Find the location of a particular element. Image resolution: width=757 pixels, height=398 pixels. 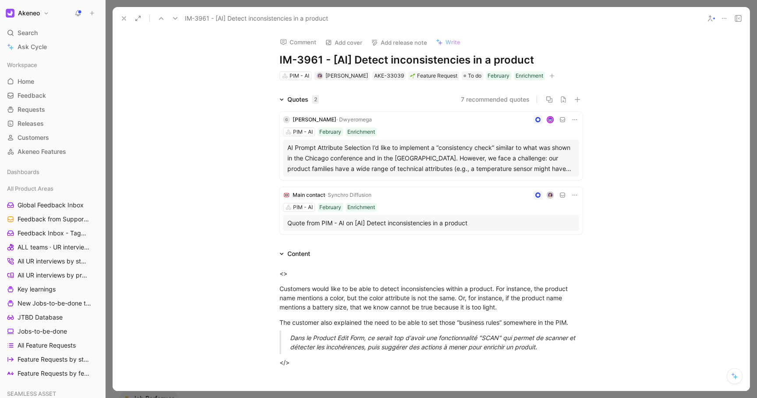

button: AkeneoAkeneo is located at coordinates (27, 13).